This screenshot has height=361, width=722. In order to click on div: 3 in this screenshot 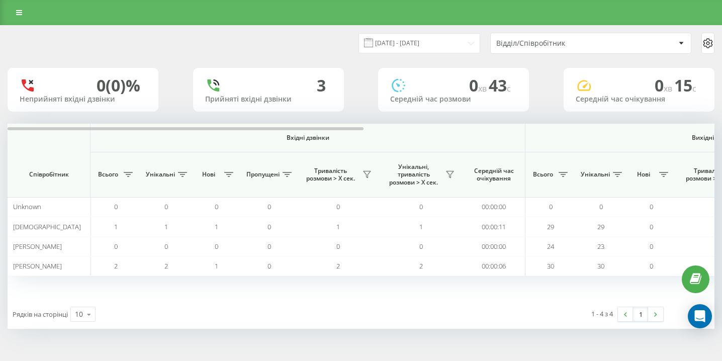, I will do `click(321, 85)`.